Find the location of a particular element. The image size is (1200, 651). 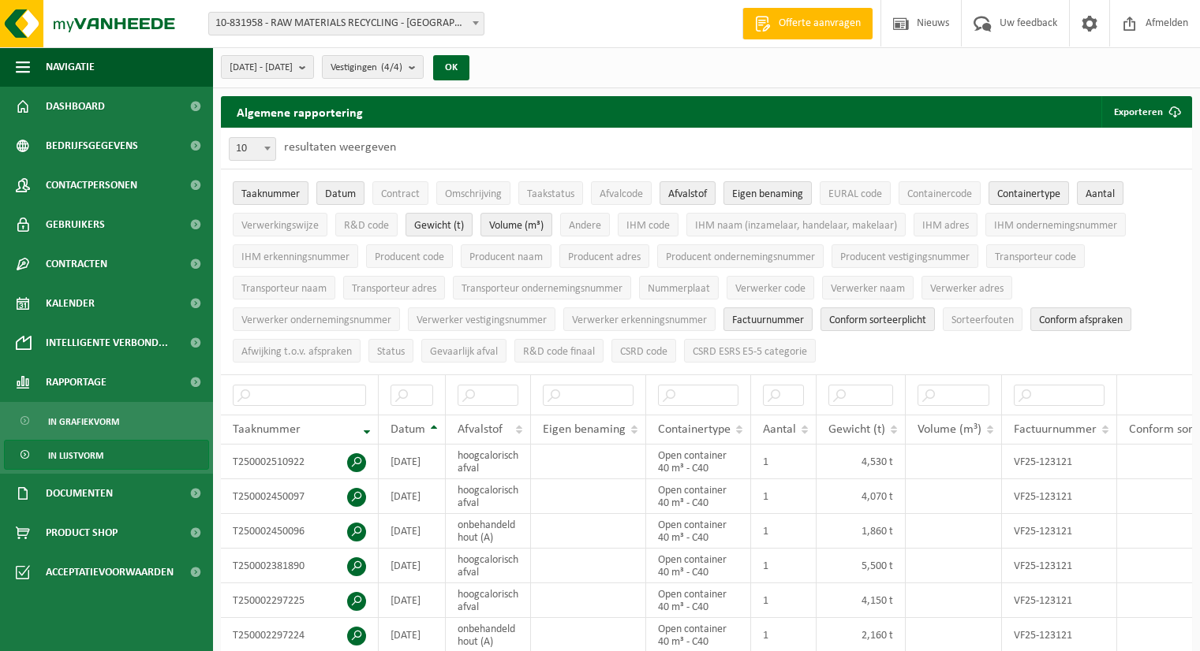

span: CSRD code is located at coordinates (644, 352).